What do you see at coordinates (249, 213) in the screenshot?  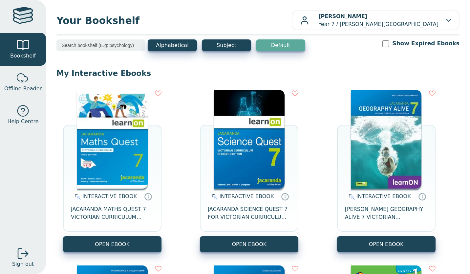 I see `span: JACARANDA SCIENCE QUEST 7 FOR VICTORIAN CURRICULUM LEARNON 2E EBOOK` at bounding box center [249, 213].